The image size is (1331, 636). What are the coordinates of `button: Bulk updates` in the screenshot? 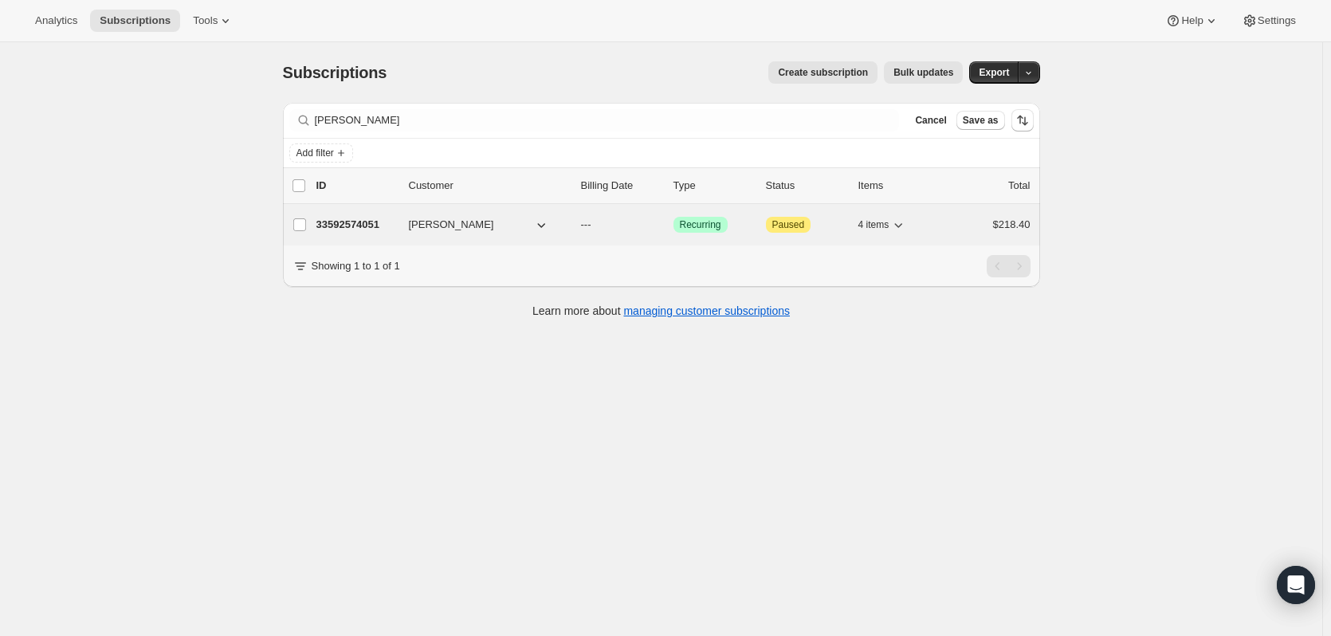 It's located at (923, 73).